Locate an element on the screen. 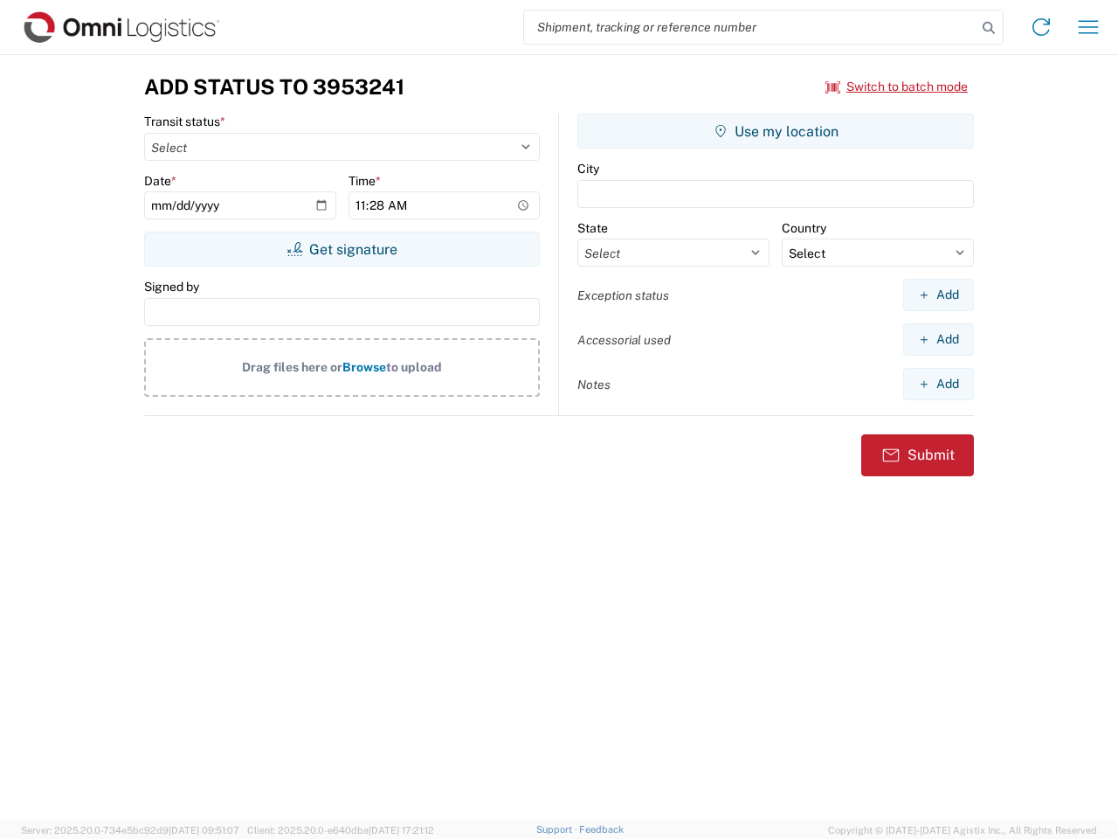 This screenshot has width=1118, height=839. button: Use my location is located at coordinates (776, 131).